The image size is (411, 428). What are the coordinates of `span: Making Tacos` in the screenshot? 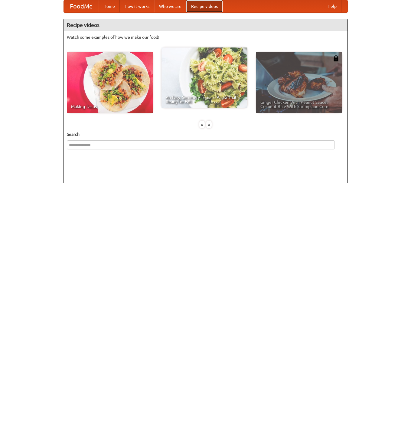 It's located at (110, 107).